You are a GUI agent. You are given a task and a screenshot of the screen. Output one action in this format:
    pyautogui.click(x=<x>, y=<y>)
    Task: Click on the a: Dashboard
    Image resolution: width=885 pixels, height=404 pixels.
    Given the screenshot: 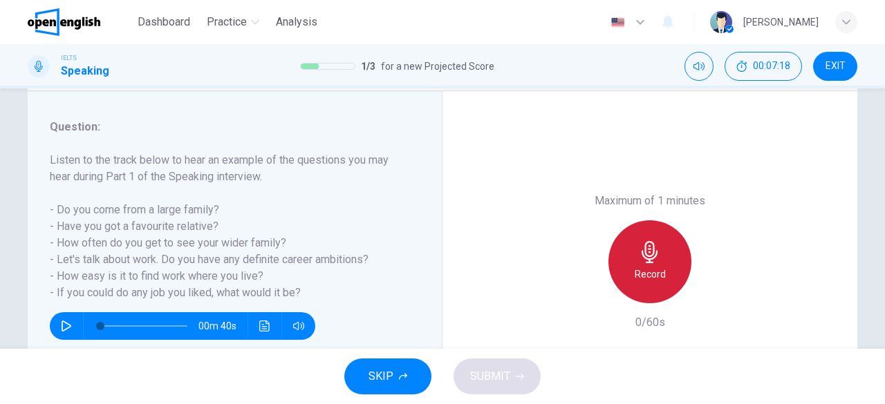 What is the action you would take?
    pyautogui.click(x=164, y=22)
    